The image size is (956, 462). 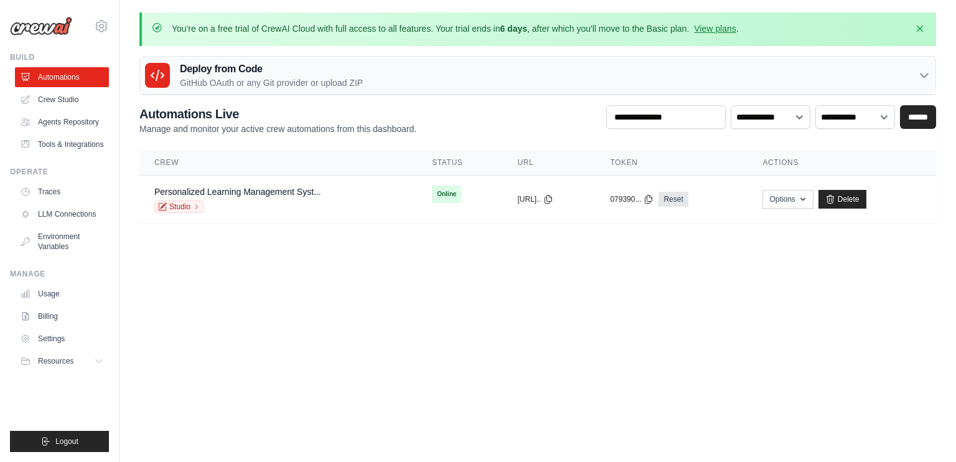 I want to click on a: Tools & Integrations, so click(x=62, y=144).